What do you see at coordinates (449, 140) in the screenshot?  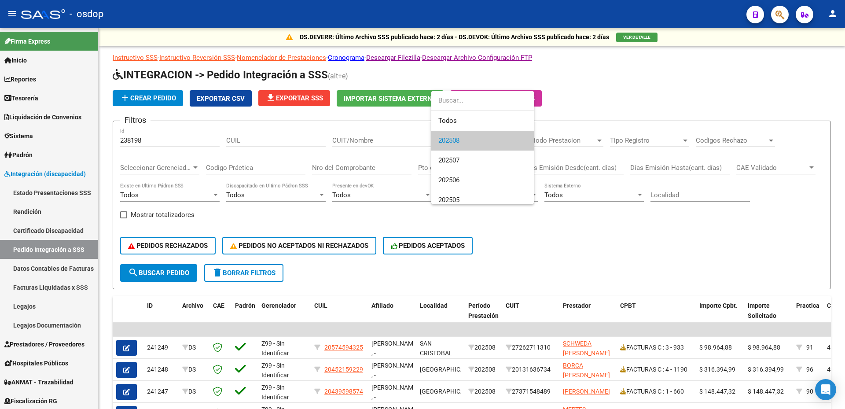 I see `span: 202508` at bounding box center [449, 140].